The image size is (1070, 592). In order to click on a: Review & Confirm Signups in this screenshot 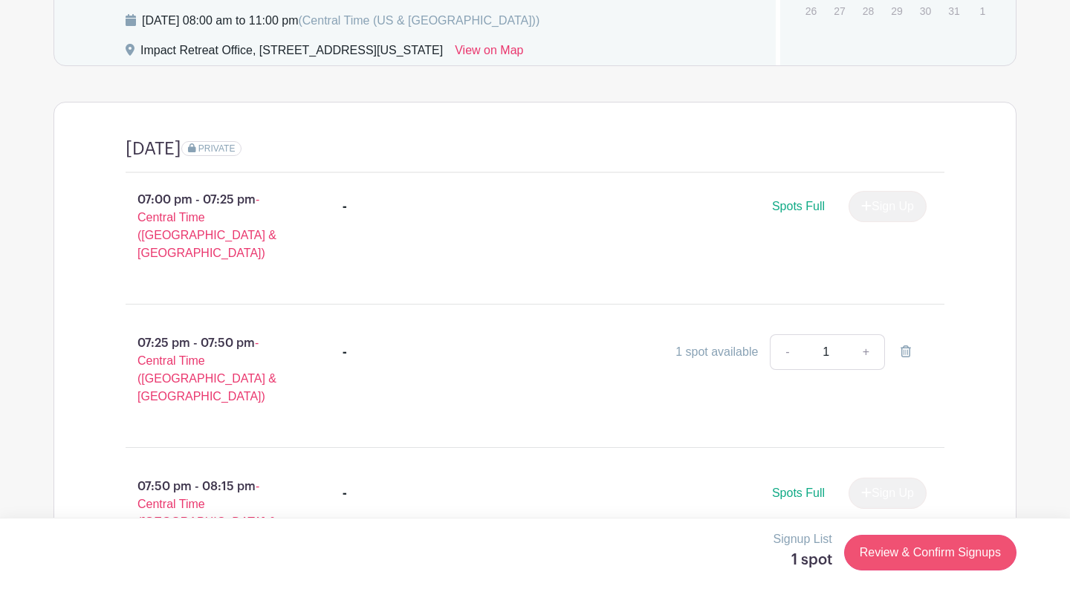, I will do `click(930, 553)`.